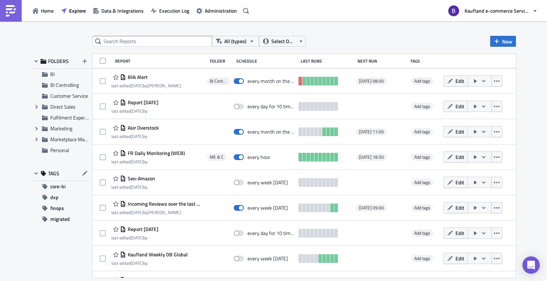 This screenshot has height=281, width=547. What do you see at coordinates (161, 61) in the screenshot?
I see `div: Report` at bounding box center [161, 61].